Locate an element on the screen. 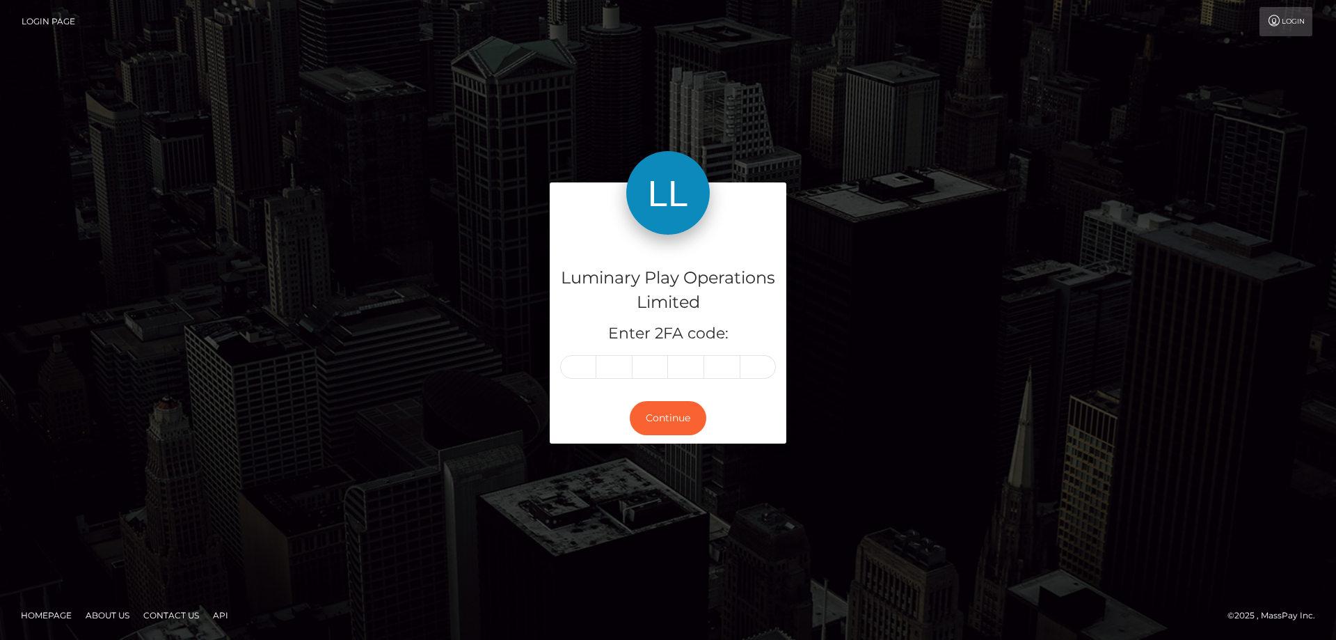  a: Login is located at coordinates (1286, 22).